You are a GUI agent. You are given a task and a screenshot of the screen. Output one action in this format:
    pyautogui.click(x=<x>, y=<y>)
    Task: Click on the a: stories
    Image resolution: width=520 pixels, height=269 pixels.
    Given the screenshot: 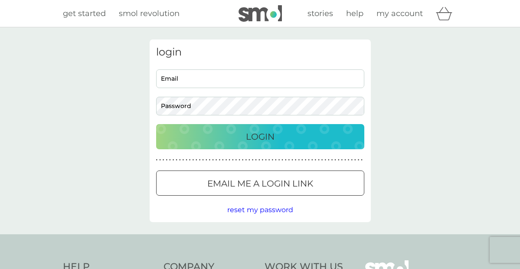 What is the action you would take?
    pyautogui.click(x=320, y=13)
    